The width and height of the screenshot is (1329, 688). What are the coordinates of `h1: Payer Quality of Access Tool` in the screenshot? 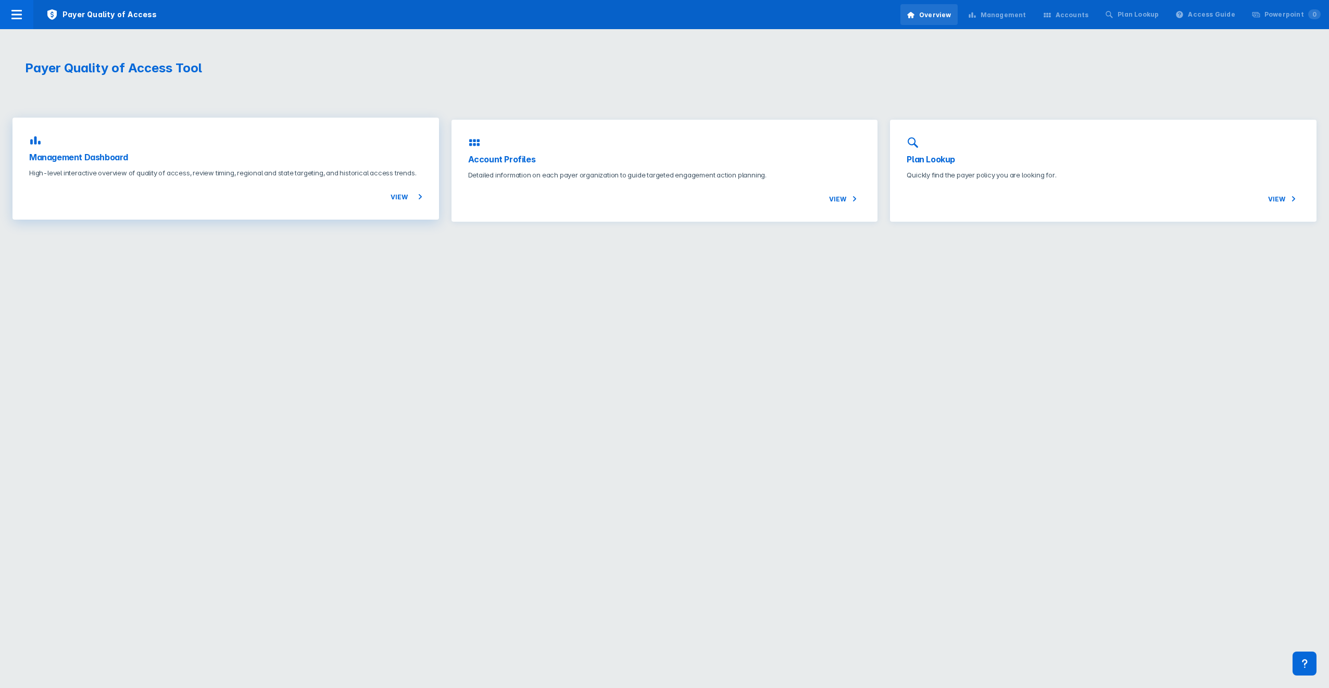 It's located at (338, 68).